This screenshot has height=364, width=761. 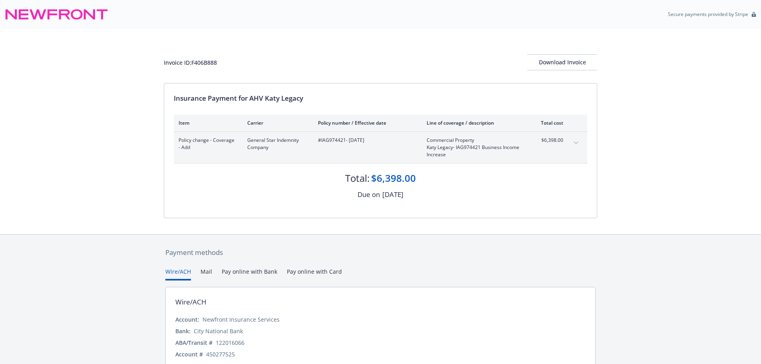 I want to click on button: Mail, so click(x=206, y=274).